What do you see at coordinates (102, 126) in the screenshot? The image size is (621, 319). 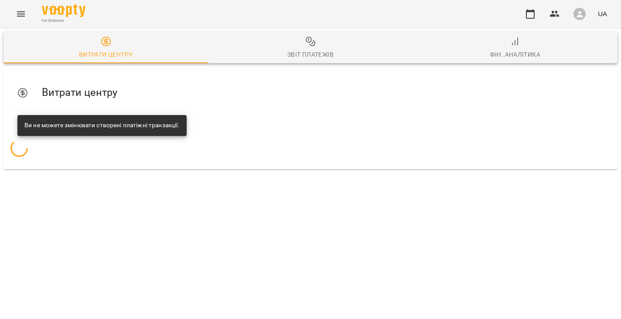 I see `div: Ви не можете змінювати створені платіжні транзакції.` at bounding box center [102, 126].